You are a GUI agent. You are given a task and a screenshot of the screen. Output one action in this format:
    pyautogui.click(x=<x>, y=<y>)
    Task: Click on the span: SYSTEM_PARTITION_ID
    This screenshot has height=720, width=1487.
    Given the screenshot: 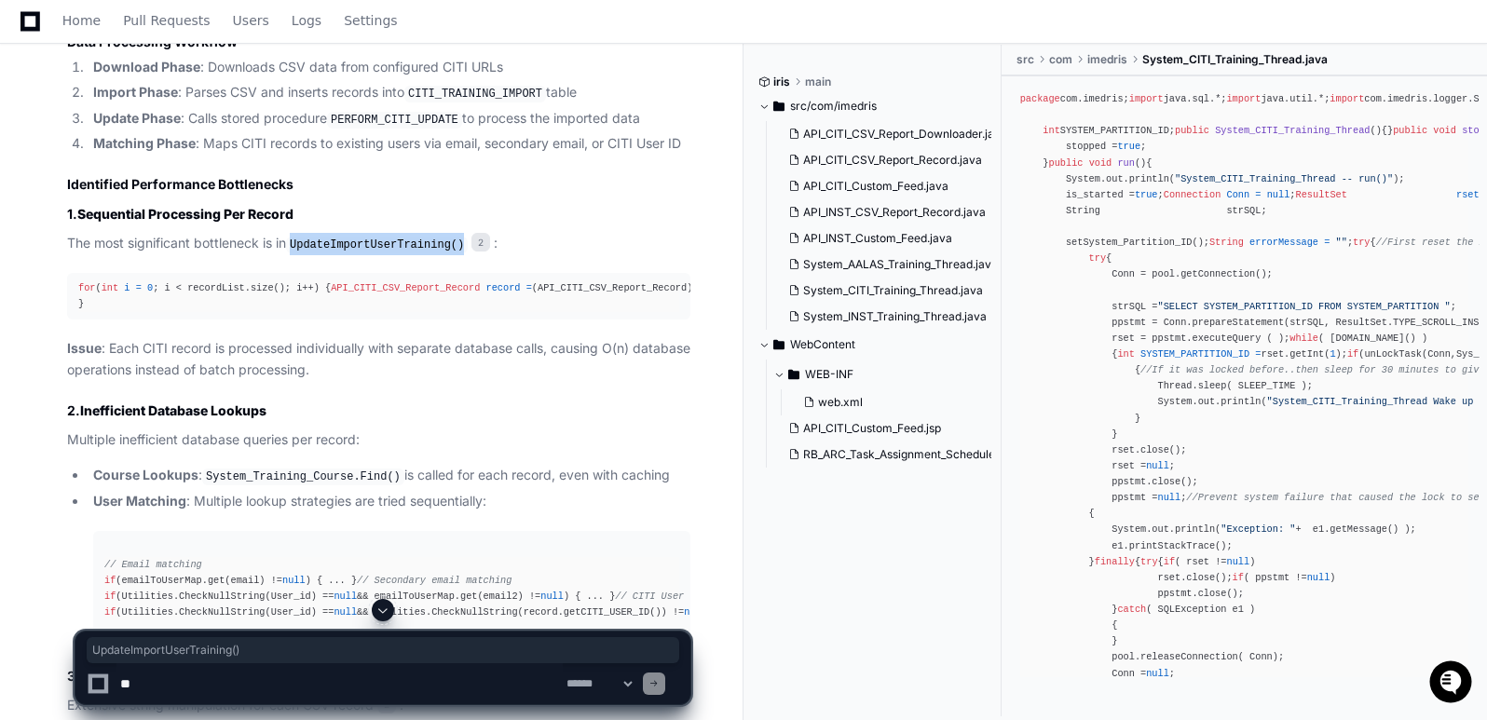 What is the action you would take?
    pyautogui.click(x=1195, y=354)
    